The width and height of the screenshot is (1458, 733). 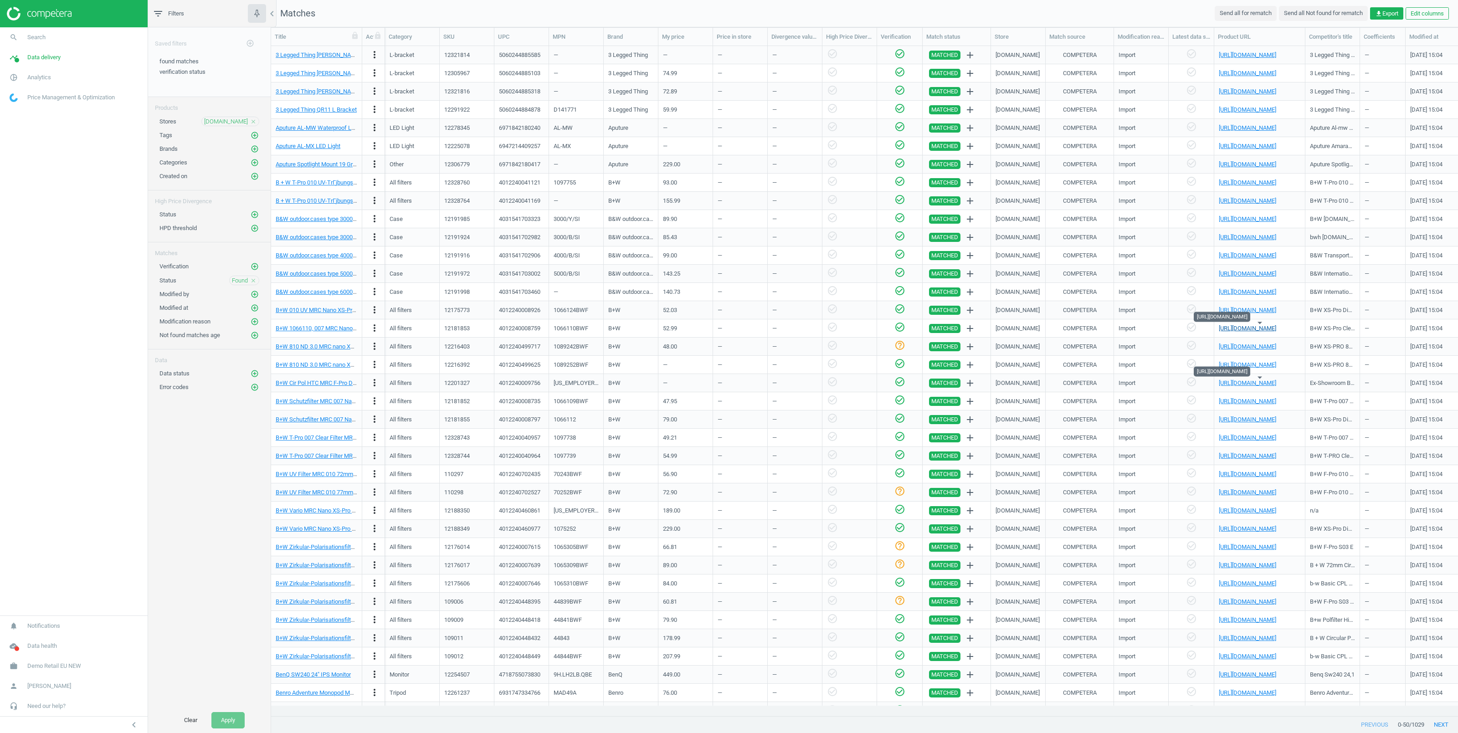 What do you see at coordinates (1080, 37) in the screenshot?
I see `div: Match source` at bounding box center [1080, 37].